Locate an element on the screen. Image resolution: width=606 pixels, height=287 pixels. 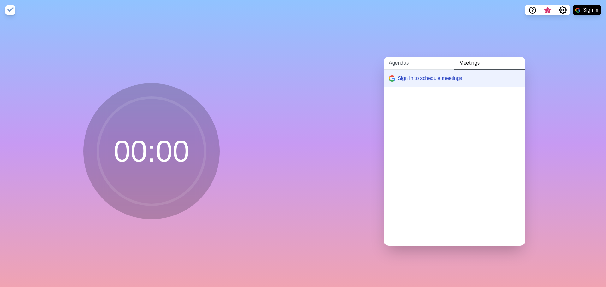
a: Agendas is located at coordinates (419, 63).